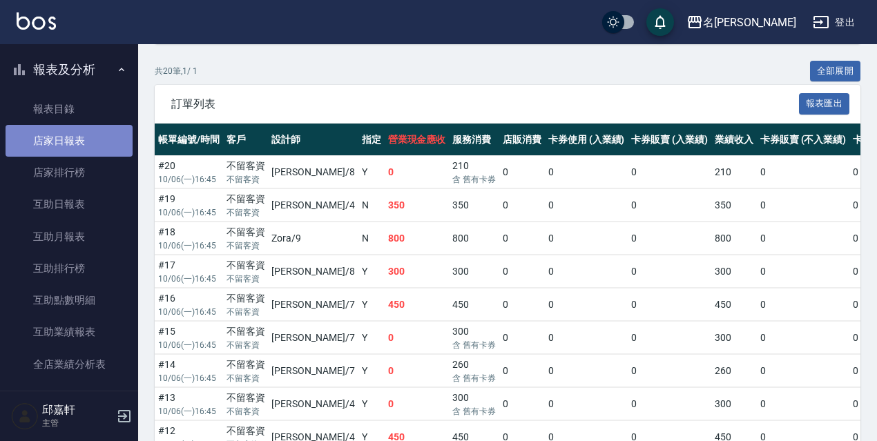 The image size is (877, 441). Describe the element at coordinates (188, 371) in the screenshot. I see `td: #14` at that location.